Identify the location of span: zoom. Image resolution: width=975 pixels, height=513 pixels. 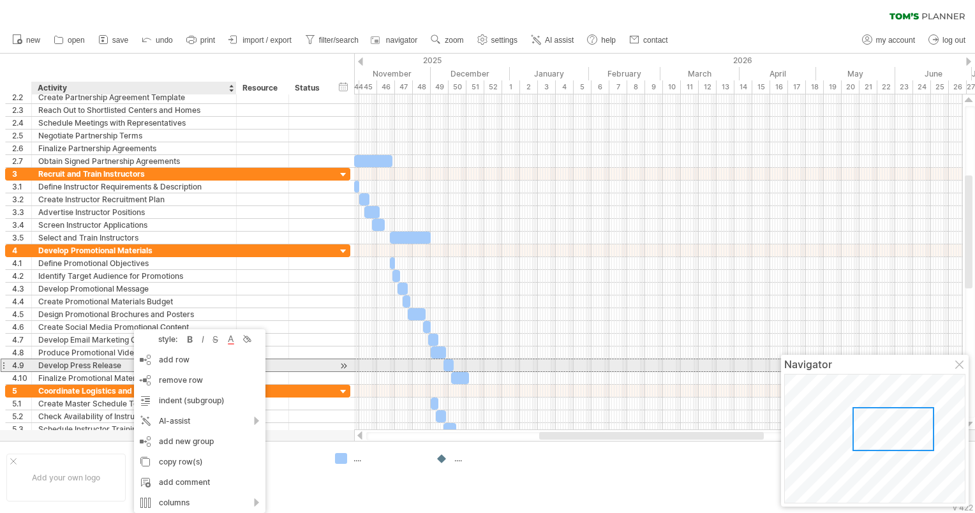
(454, 40).